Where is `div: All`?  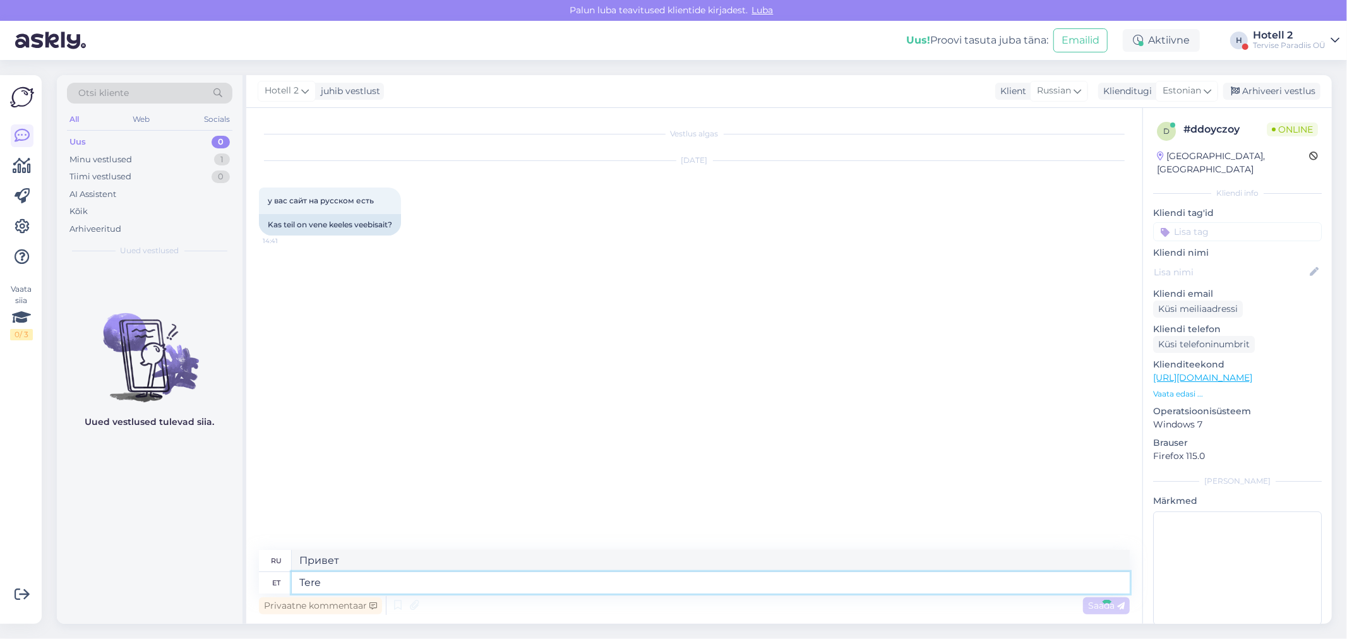 div: All is located at coordinates (74, 119).